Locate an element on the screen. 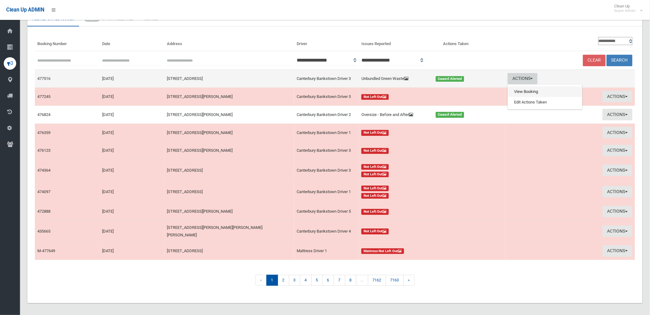  a: 7162 is located at coordinates (377, 280).